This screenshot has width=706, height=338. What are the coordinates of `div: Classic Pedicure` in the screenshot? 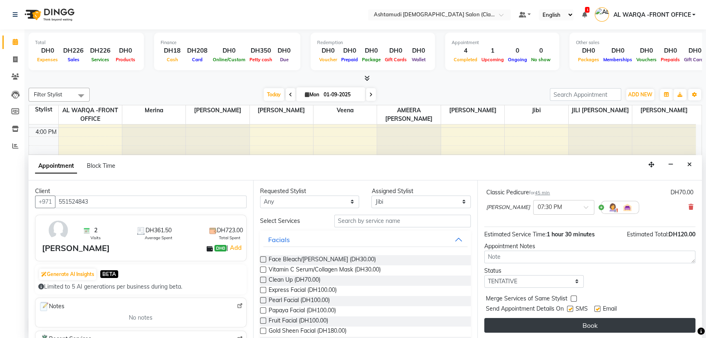 It's located at (518, 192).